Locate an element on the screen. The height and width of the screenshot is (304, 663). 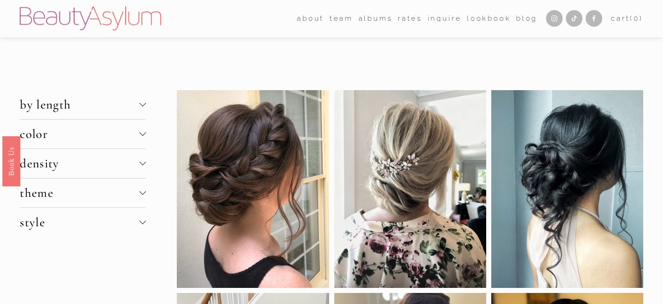
a: Blog is located at coordinates (527, 18).